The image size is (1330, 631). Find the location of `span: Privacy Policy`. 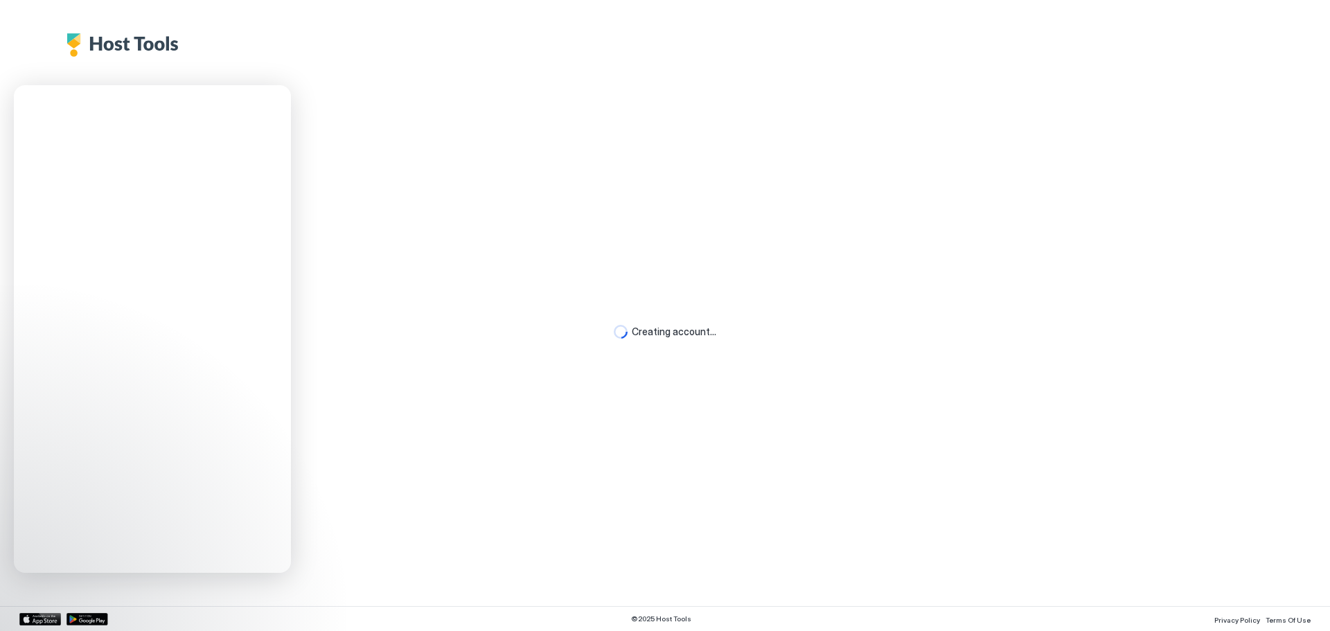

span: Privacy Policy is located at coordinates (1237, 620).